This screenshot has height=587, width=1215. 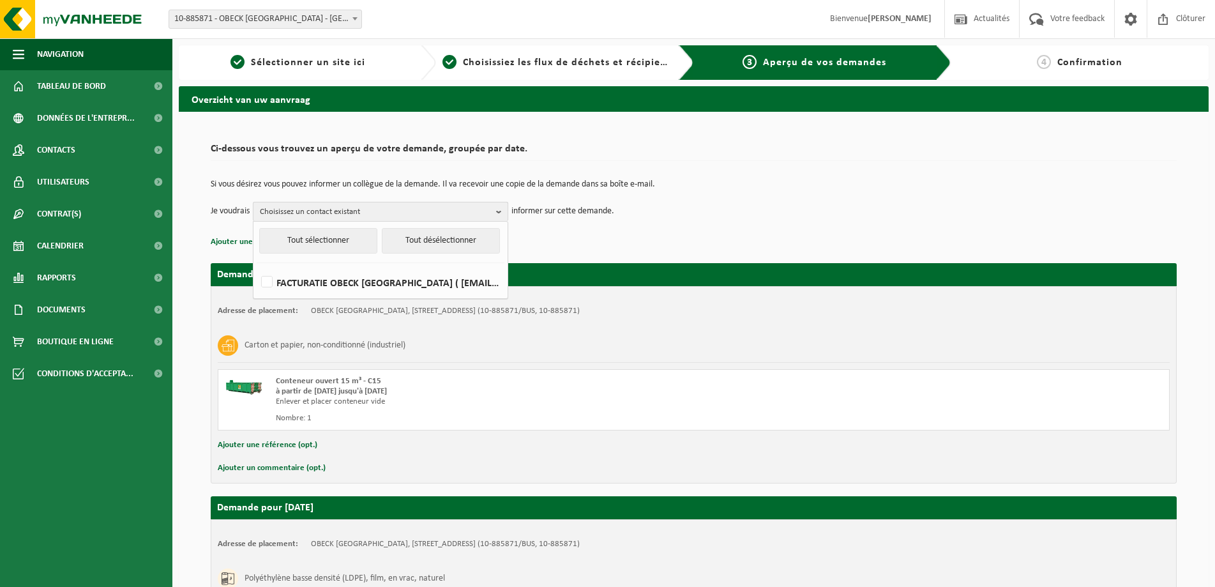 What do you see at coordinates (563, 211) in the screenshot?
I see `p: informer sur cette demande.` at bounding box center [563, 211].